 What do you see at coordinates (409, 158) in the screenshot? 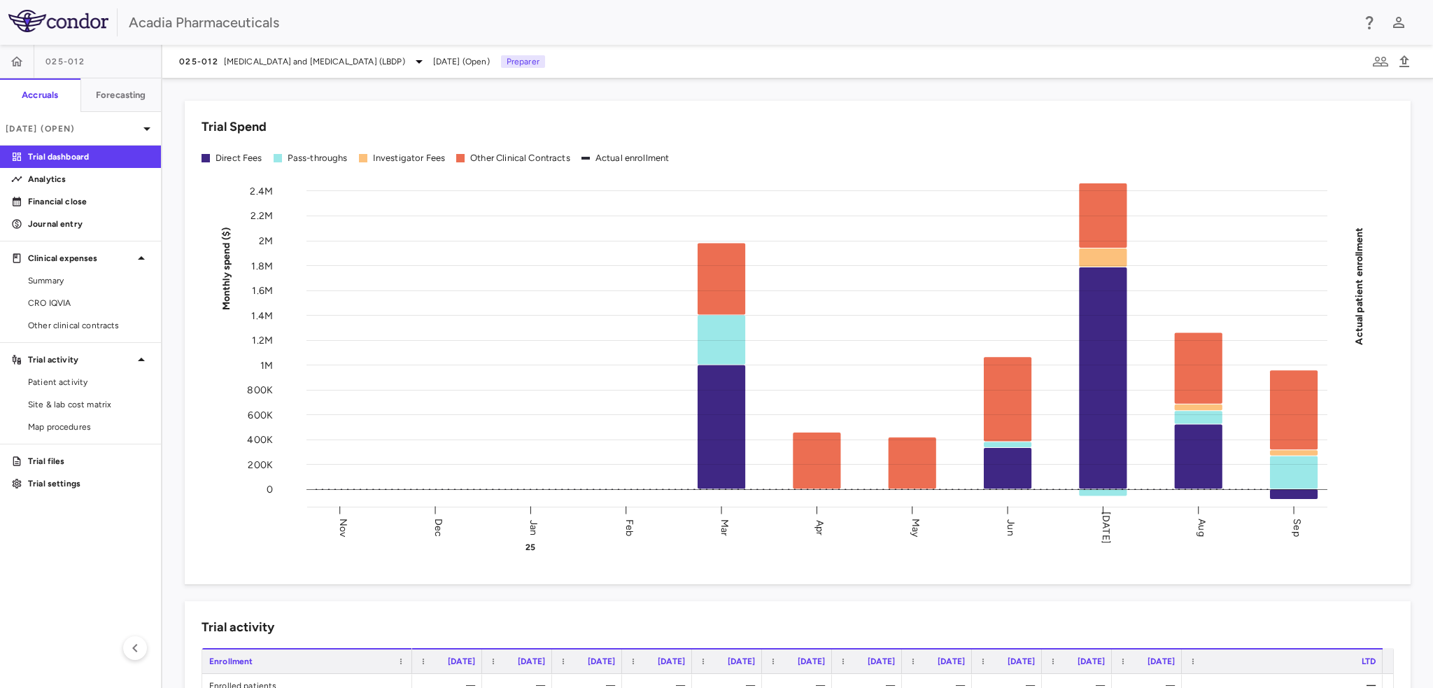
I see `div: Investigator Fees` at bounding box center [409, 158].